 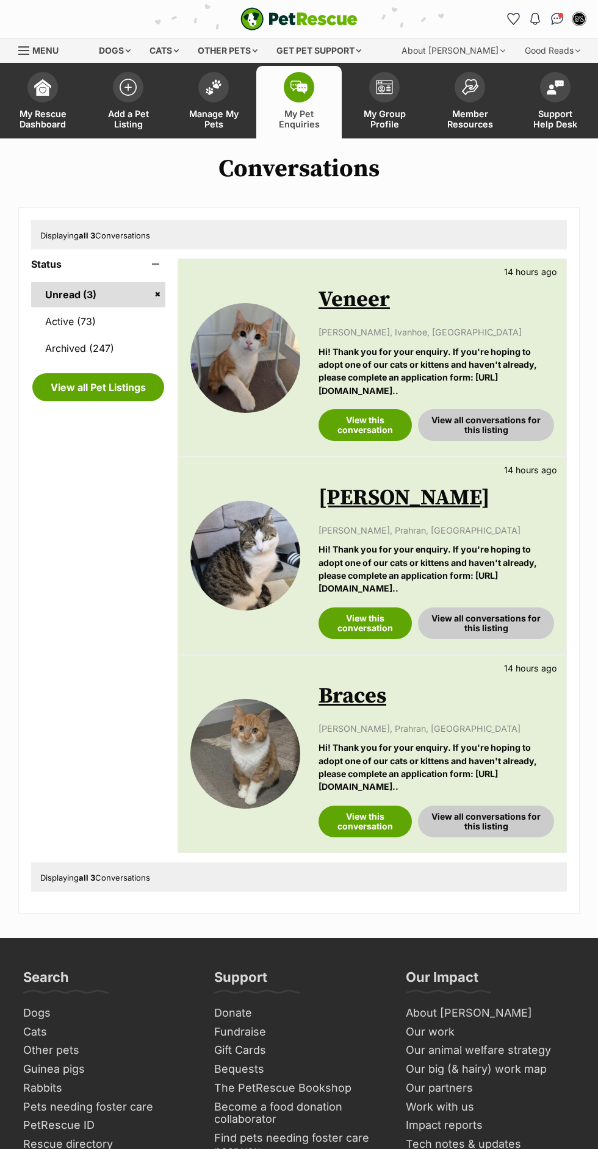 I want to click on a: Conversations, so click(x=557, y=19).